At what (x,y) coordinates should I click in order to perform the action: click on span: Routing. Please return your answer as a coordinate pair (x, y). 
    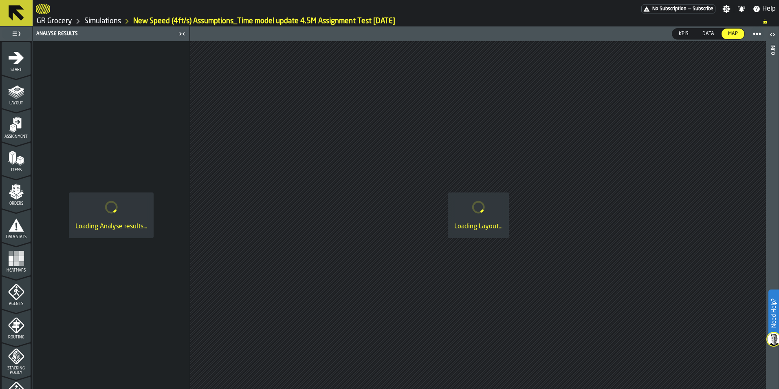
    Looking at the image, I should click on (16, 337).